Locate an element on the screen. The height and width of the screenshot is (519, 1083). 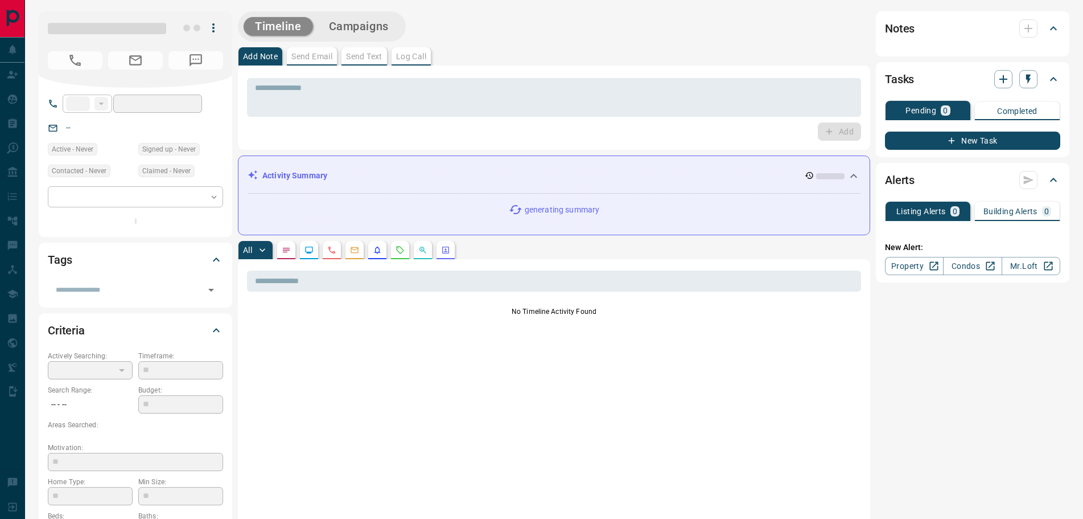
p: generating summary is located at coordinates (562, 210).